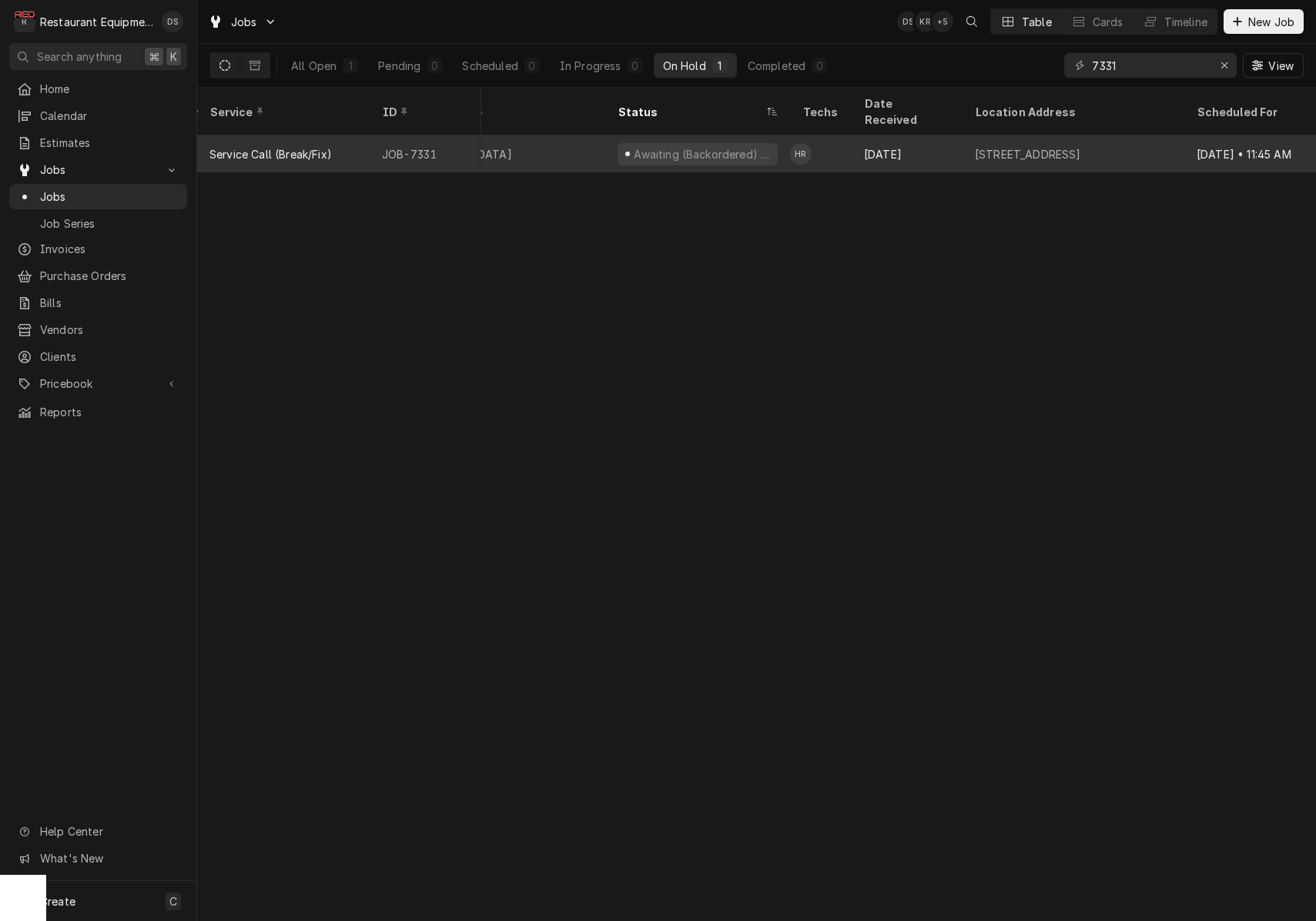  Describe the element at coordinates (1224, 65) in the screenshot. I see `button: Erase input` at that location.